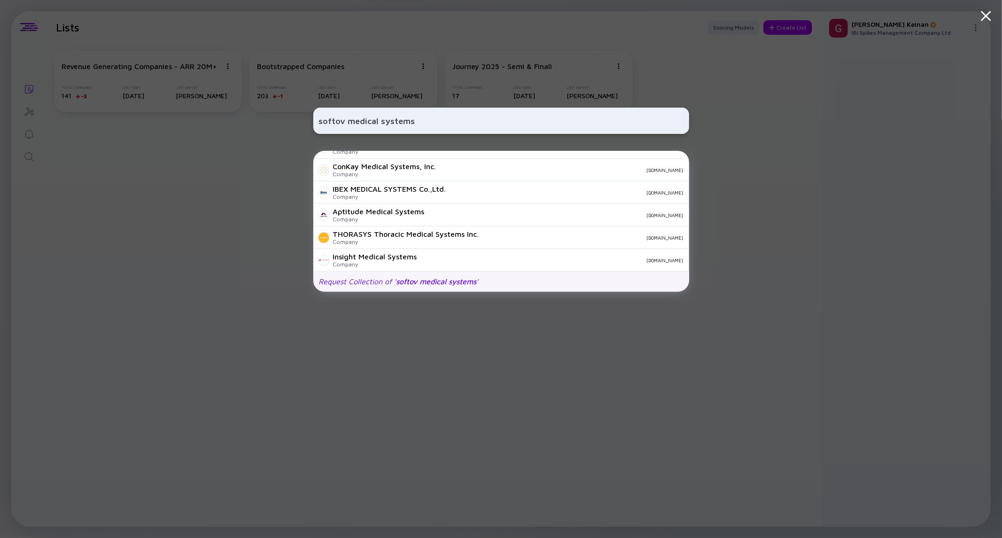  What do you see at coordinates (378, 211) in the screenshot?
I see `div: Aptitude Medical Systems` at bounding box center [378, 211].